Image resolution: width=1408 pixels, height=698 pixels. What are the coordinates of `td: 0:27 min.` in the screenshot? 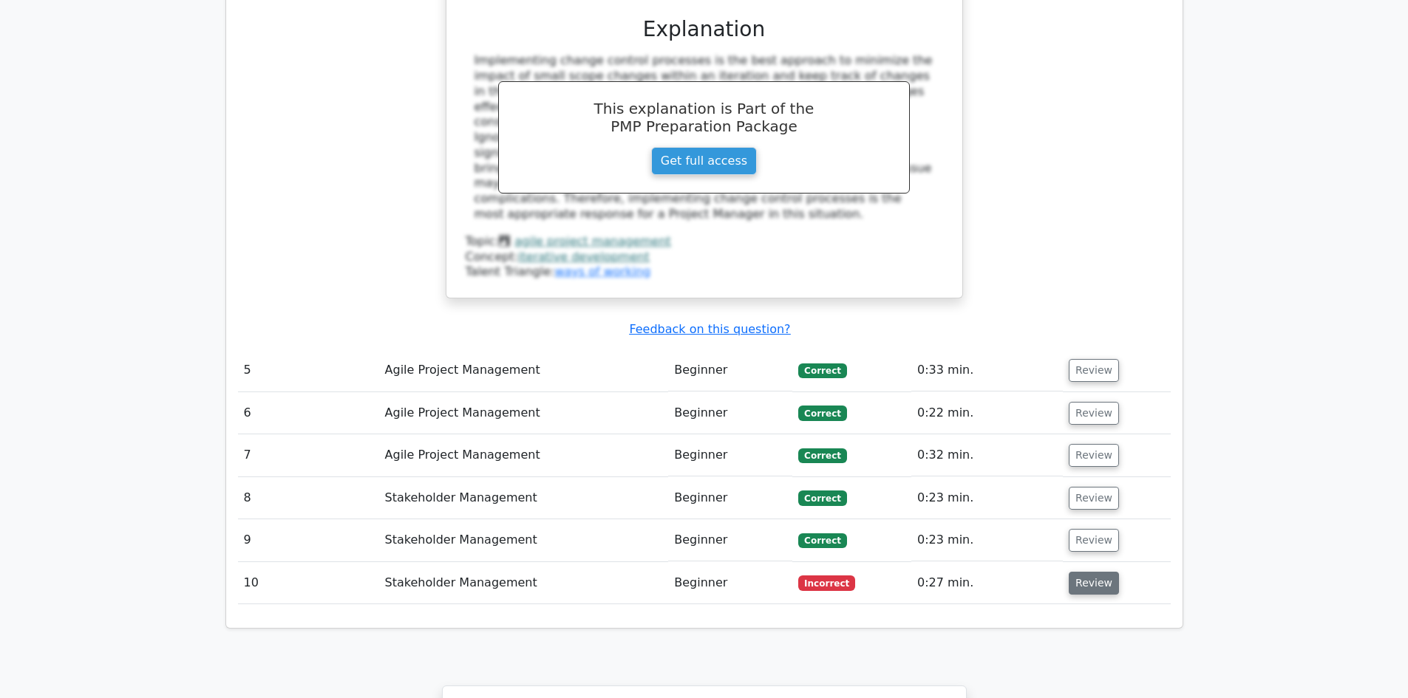 It's located at (987, 583).